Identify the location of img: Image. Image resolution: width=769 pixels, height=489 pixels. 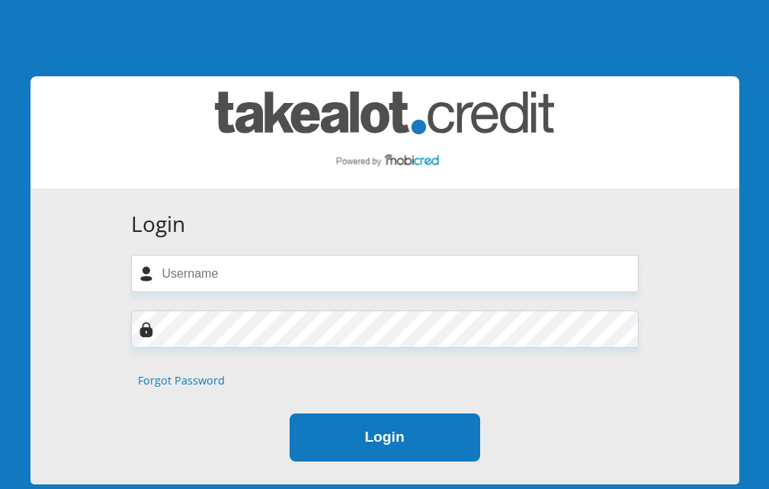
(146, 329).